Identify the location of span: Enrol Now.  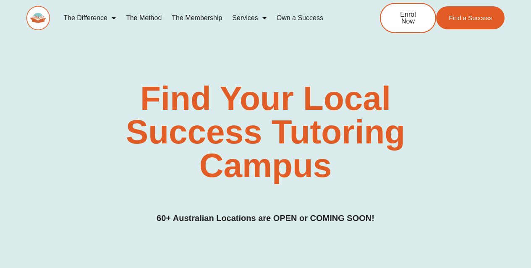
(408, 18).